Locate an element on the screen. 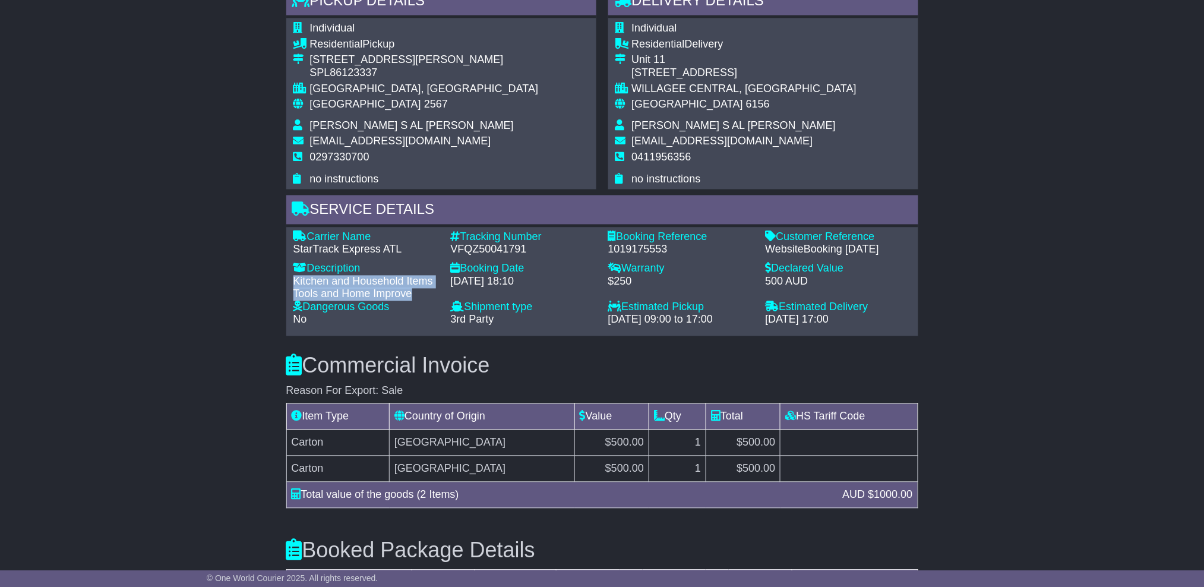 The height and width of the screenshot is (587, 1204). div: Booking Reference is located at coordinates (681, 238).